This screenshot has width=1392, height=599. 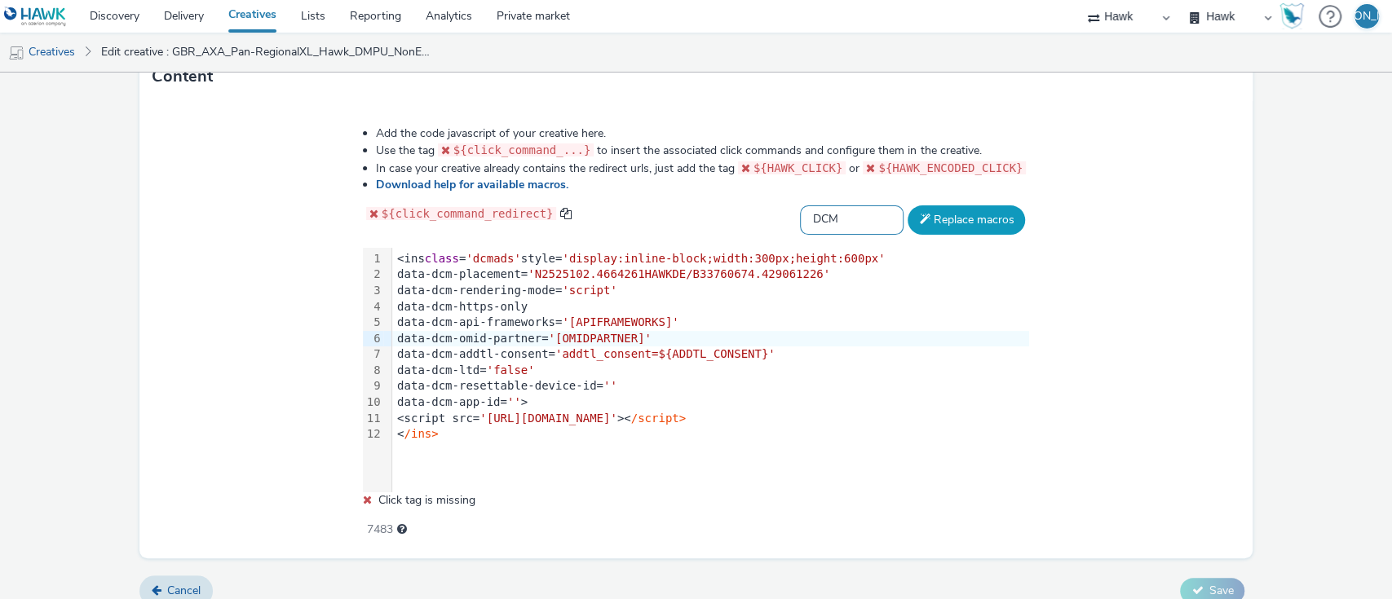 I want to click on div: 9, so click(x=373, y=386).